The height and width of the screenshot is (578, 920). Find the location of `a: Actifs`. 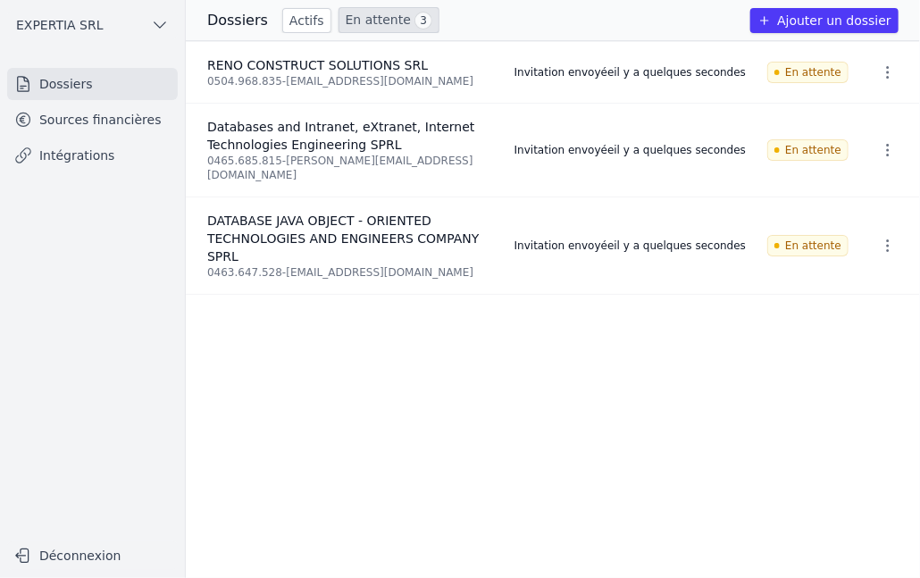

a: Actifs is located at coordinates (306, 21).